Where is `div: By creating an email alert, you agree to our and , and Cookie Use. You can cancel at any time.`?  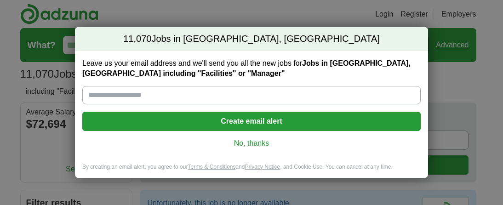 div: By creating an email alert, you agree to our and , and Cookie Use. You can cancel at any time. is located at coordinates (252, 171).